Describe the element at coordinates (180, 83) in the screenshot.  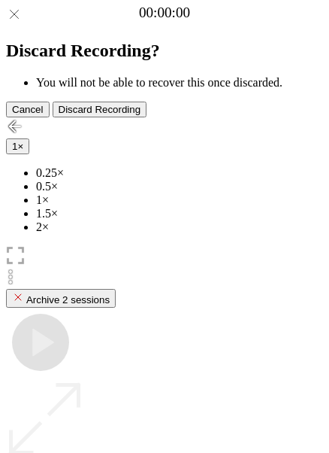
I see `li: You will not be able to recover this once discarded.` at that location.